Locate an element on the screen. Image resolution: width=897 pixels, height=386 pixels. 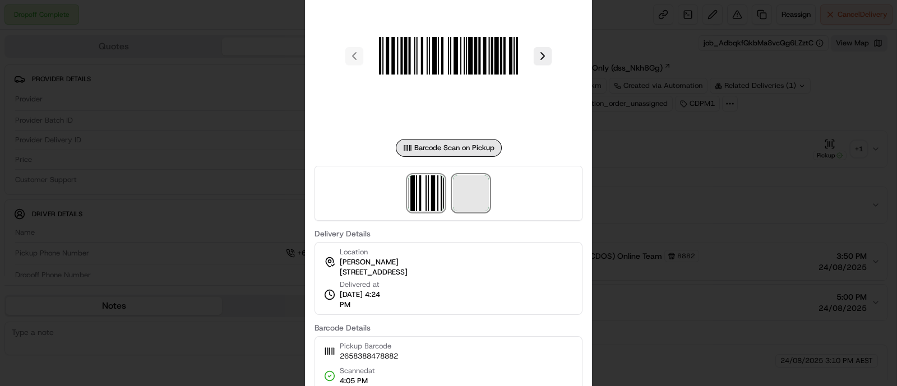
label: Barcode Details is located at coordinates (449, 328).